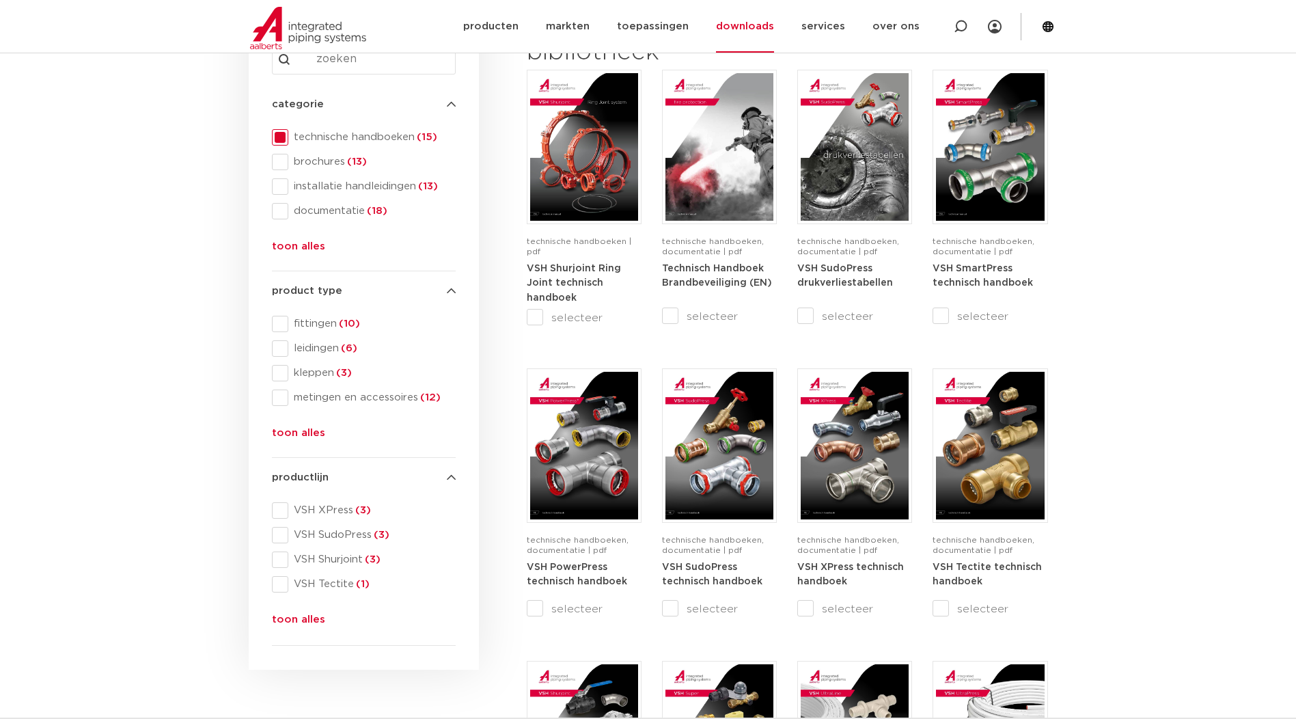  I want to click on strong: VSH Tectite technisch handboek, so click(987, 575).